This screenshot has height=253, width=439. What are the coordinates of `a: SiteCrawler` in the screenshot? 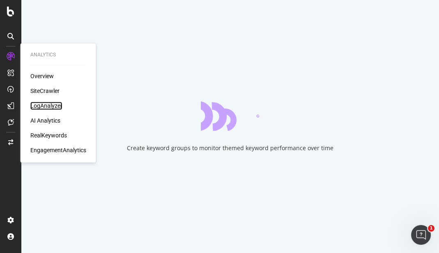 It's located at (45, 91).